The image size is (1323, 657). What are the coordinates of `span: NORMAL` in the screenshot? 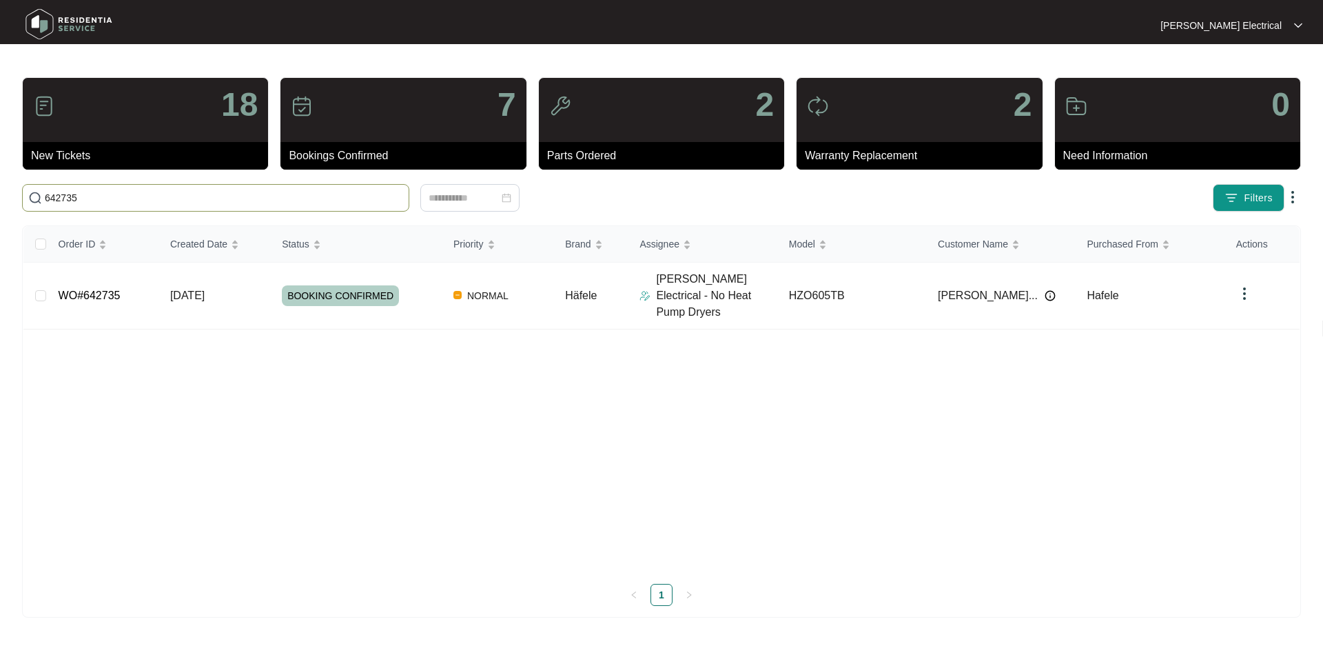 It's located at (488, 296).